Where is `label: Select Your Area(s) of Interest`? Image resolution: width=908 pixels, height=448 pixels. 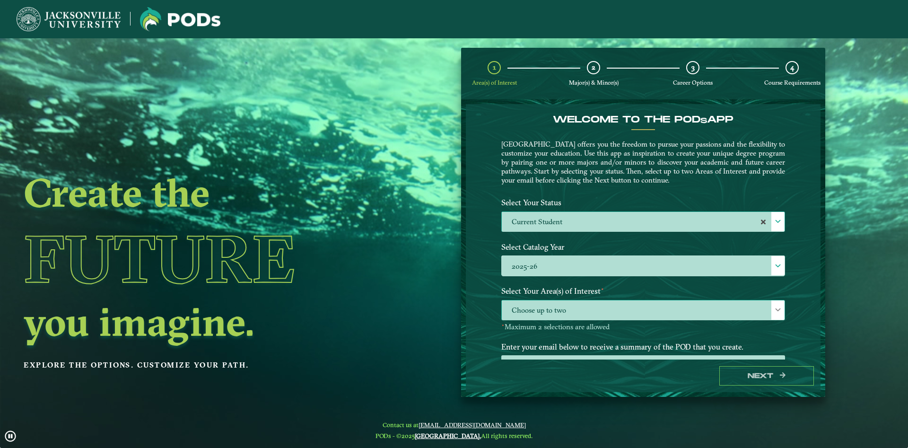 label: Select Your Area(s) of Interest is located at coordinates (643, 291).